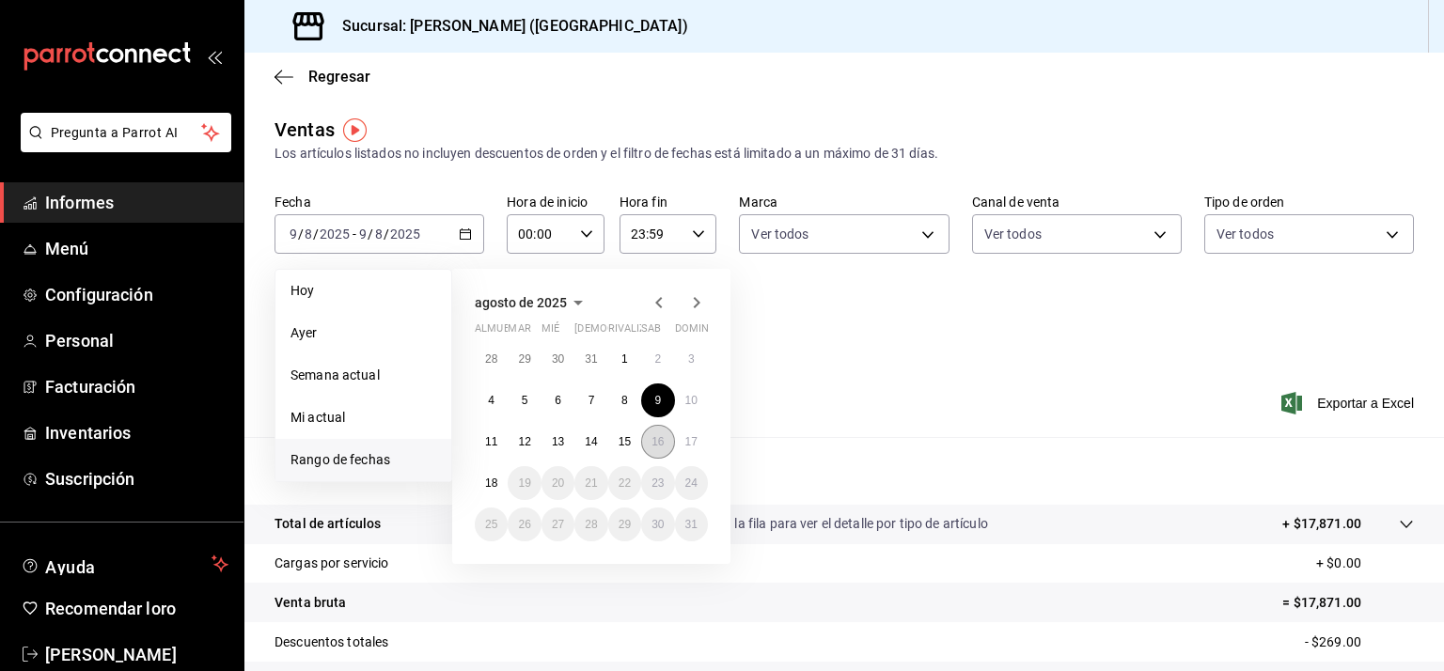 This screenshot has height=671, width=1444. I want to click on button: 29 de agosto de 2025, so click(624, 525).